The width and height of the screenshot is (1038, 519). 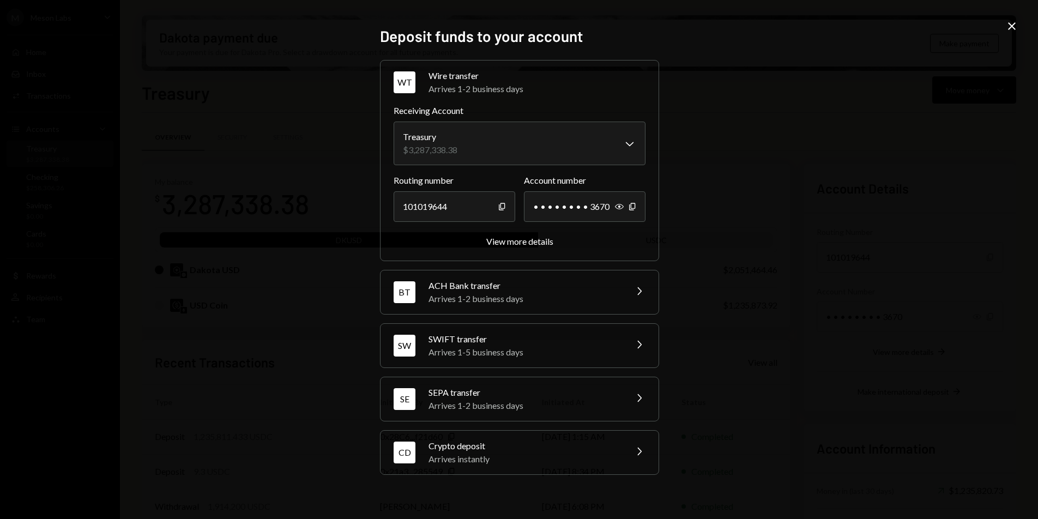 I want to click on div: Wire transfer, so click(x=537, y=76).